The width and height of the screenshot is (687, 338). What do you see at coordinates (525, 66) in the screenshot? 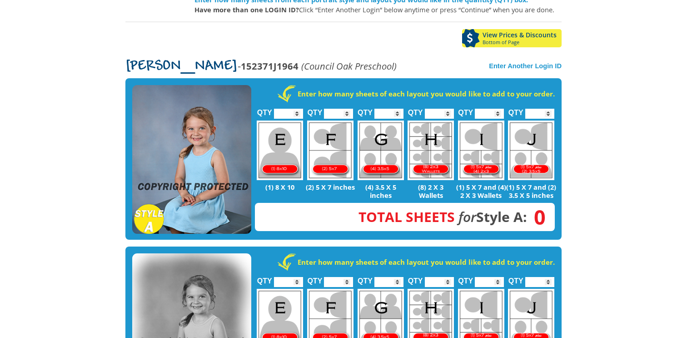
I see `strong: Enter Another Login ID` at bounding box center [525, 66].